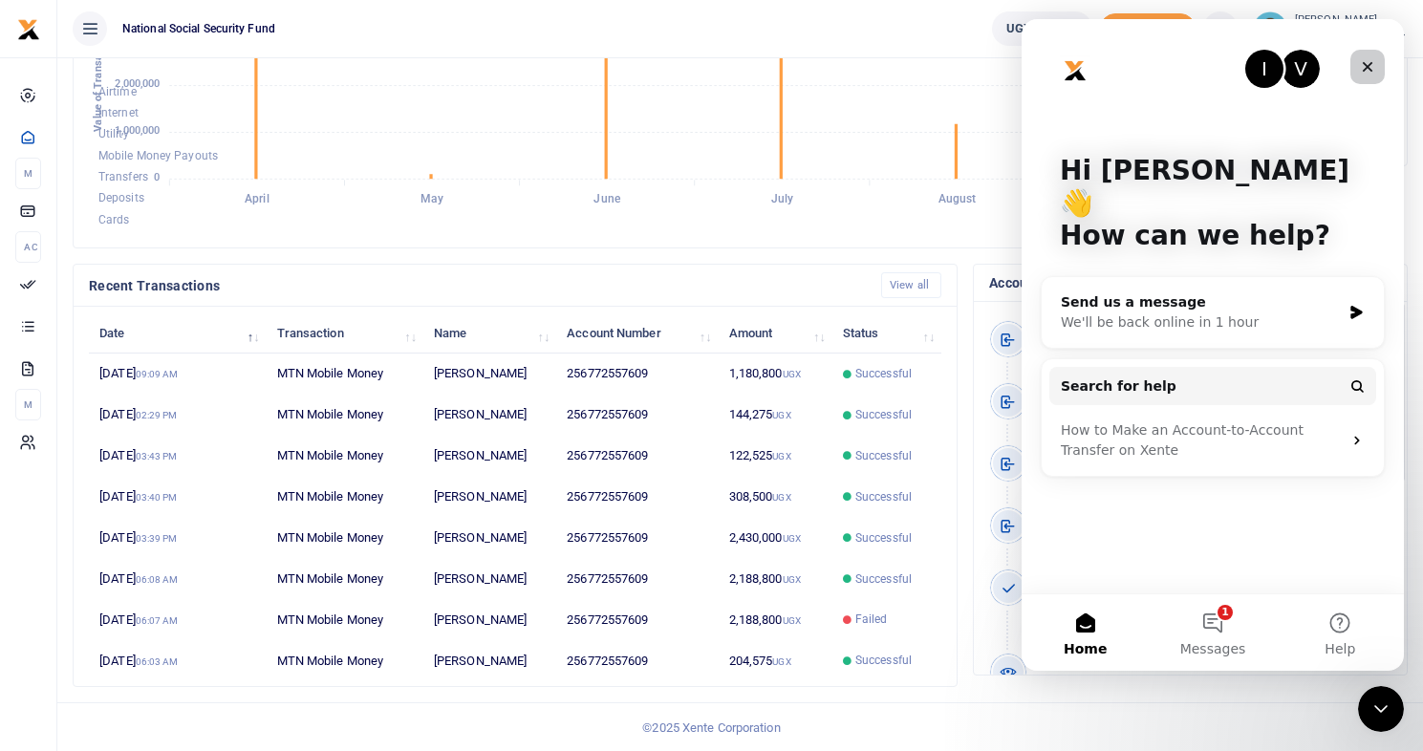 This screenshot has width=1423, height=751. I want to click on span: Search for help, so click(97, 367).